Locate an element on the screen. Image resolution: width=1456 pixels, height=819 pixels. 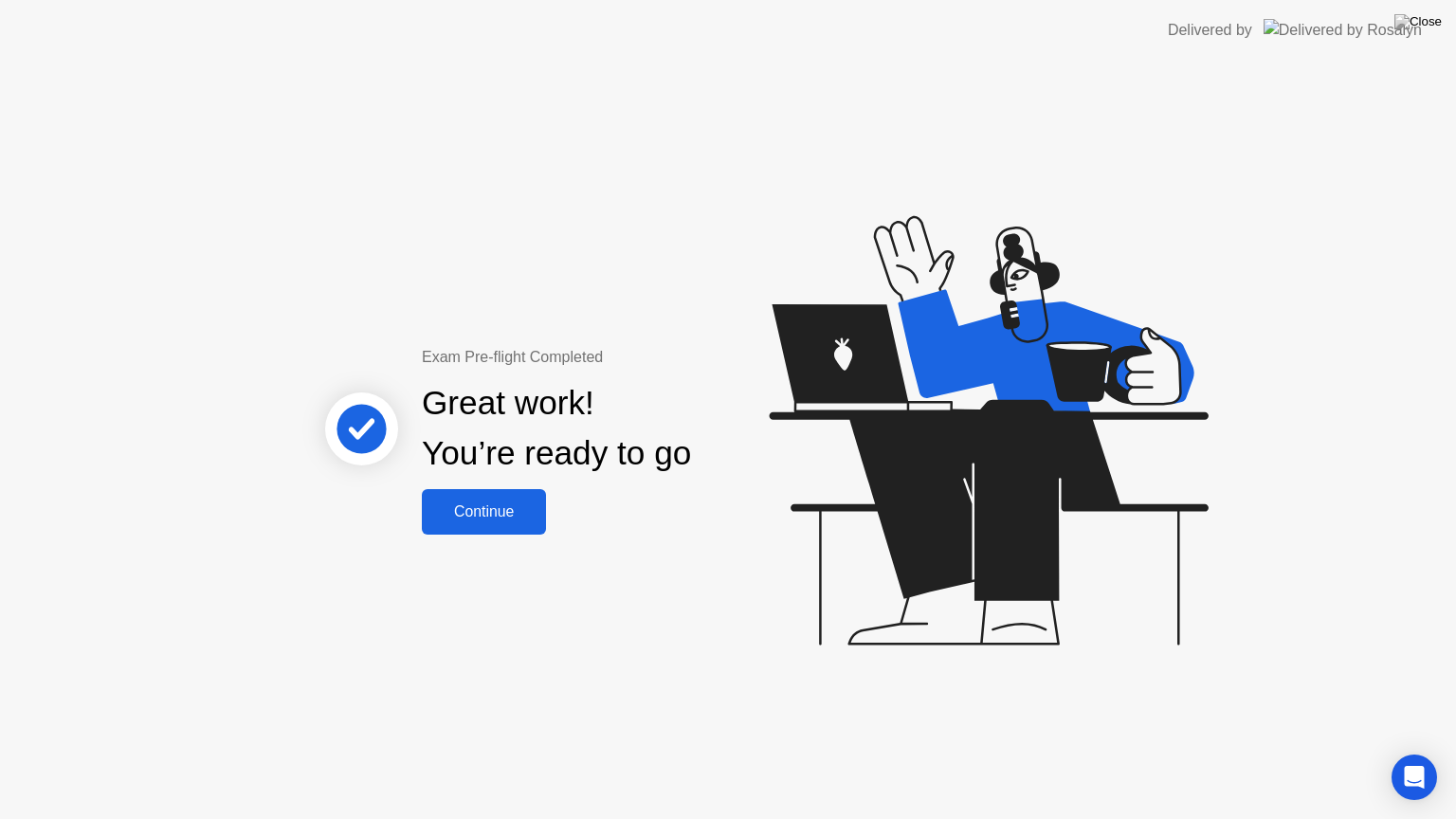
button: Continue is located at coordinates (484, 512).